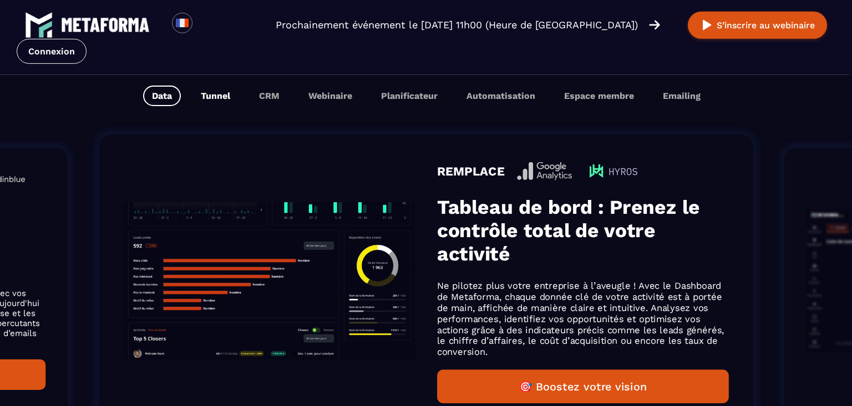 This screenshot has height=406, width=852. Describe the element at coordinates (599, 95) in the screenshot. I see `button: Espace membre` at that location.